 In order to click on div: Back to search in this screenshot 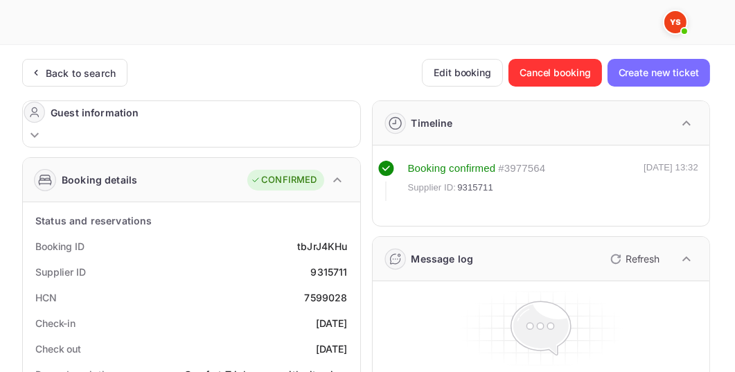, I will do `click(80, 73)`.